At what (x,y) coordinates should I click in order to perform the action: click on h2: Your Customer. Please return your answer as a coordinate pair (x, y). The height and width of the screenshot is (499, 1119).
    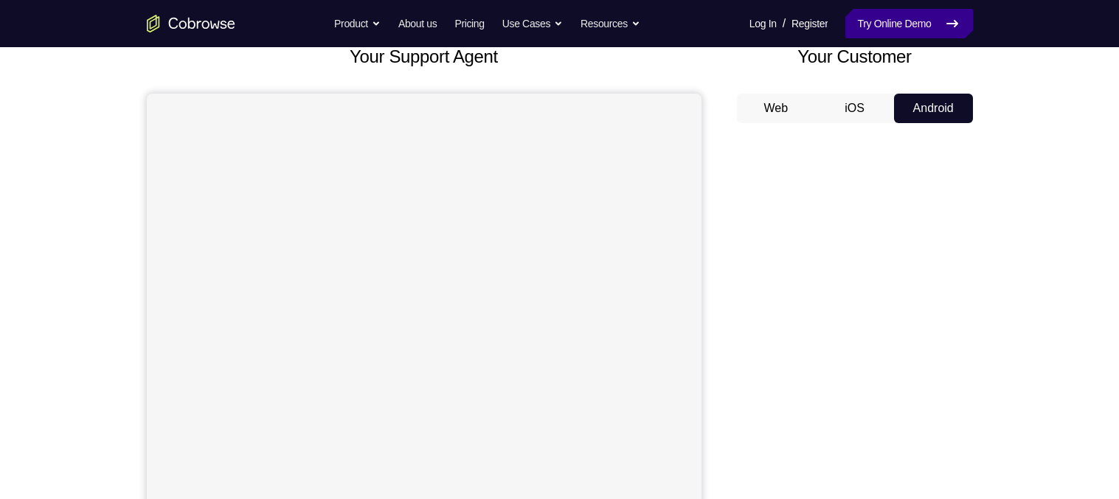
    Looking at the image, I should click on (855, 57).